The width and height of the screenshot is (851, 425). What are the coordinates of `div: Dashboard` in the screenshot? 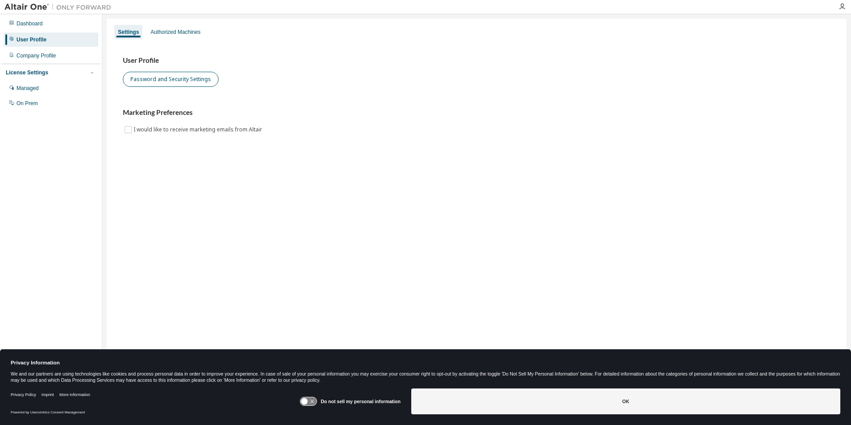 It's located at (29, 24).